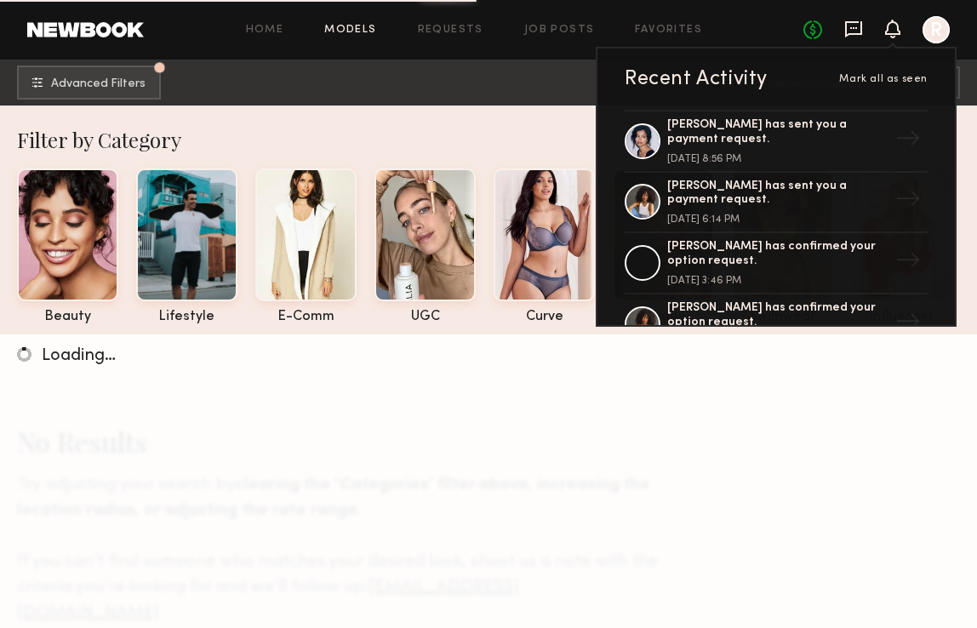 This screenshot has width=977, height=628. What do you see at coordinates (98, 84) in the screenshot?
I see `span: Advanced Filters` at bounding box center [98, 84].